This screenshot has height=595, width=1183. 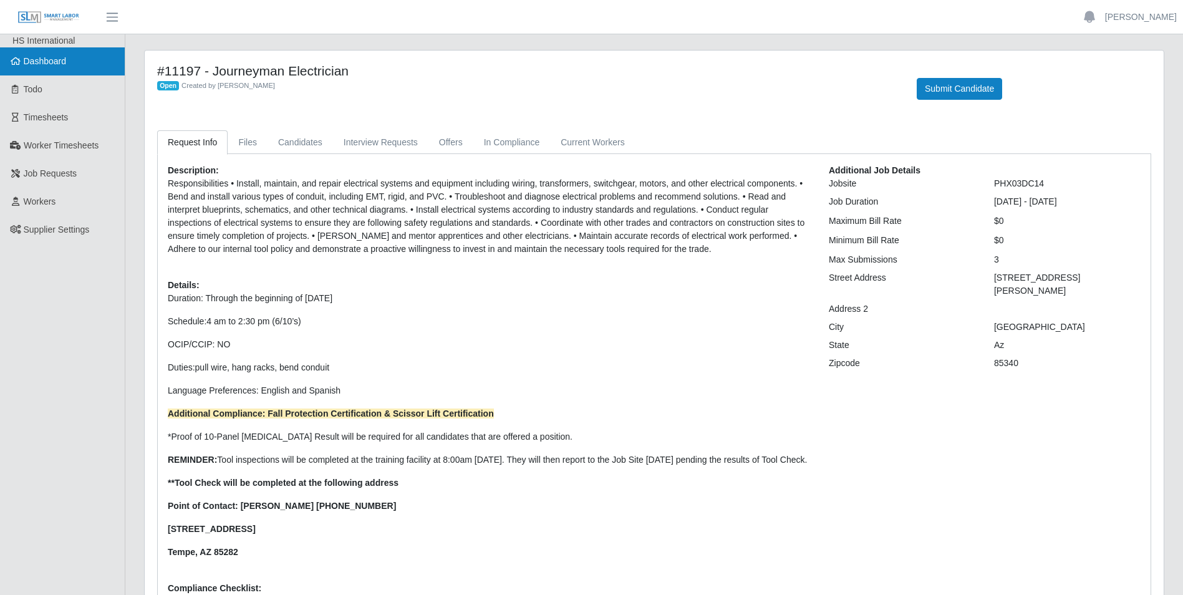 What do you see at coordinates (192, 460) in the screenshot?
I see `strong: REMINDER:` at bounding box center [192, 460].